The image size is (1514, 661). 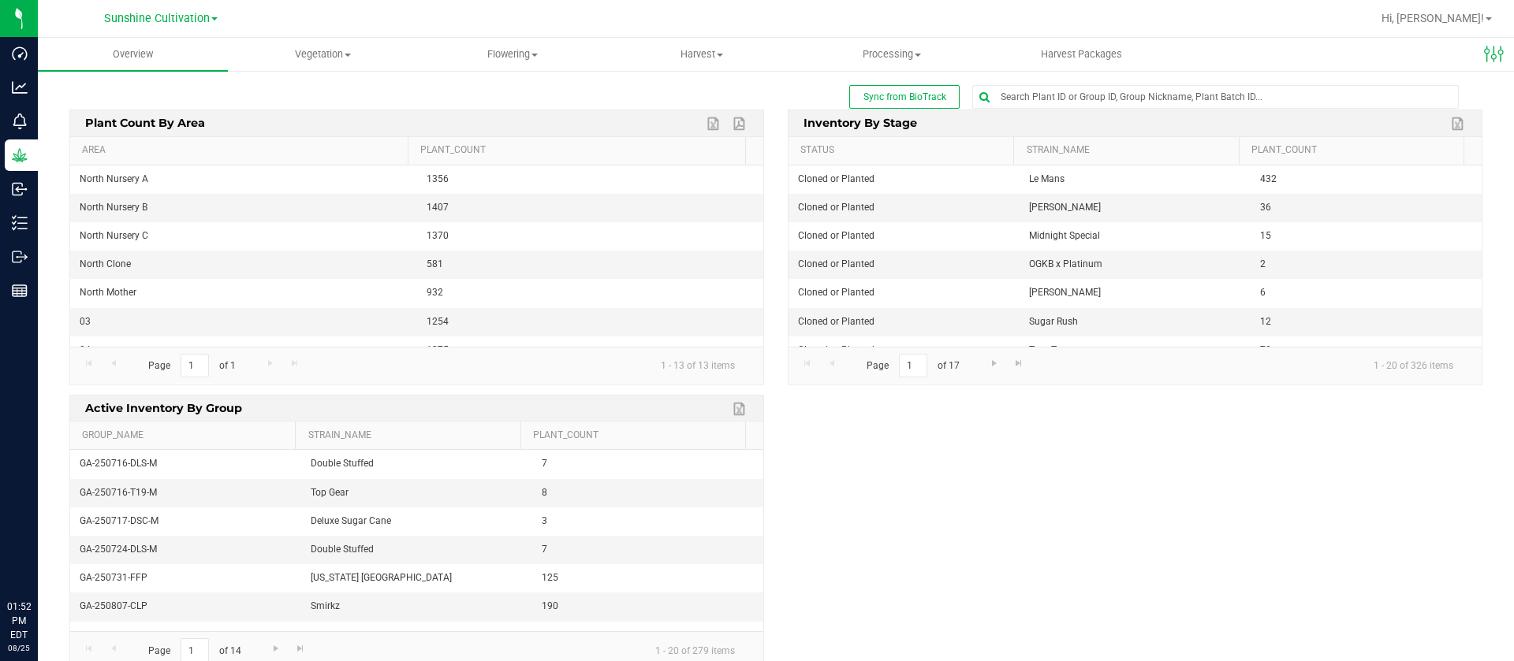 What do you see at coordinates (647, 493) in the screenshot?
I see `td: 8` at bounding box center [647, 493].